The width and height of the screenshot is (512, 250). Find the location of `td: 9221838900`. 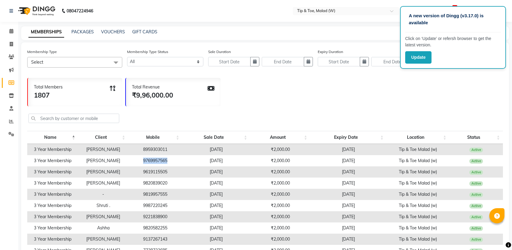

td: 9221838900 is located at coordinates (155, 216).